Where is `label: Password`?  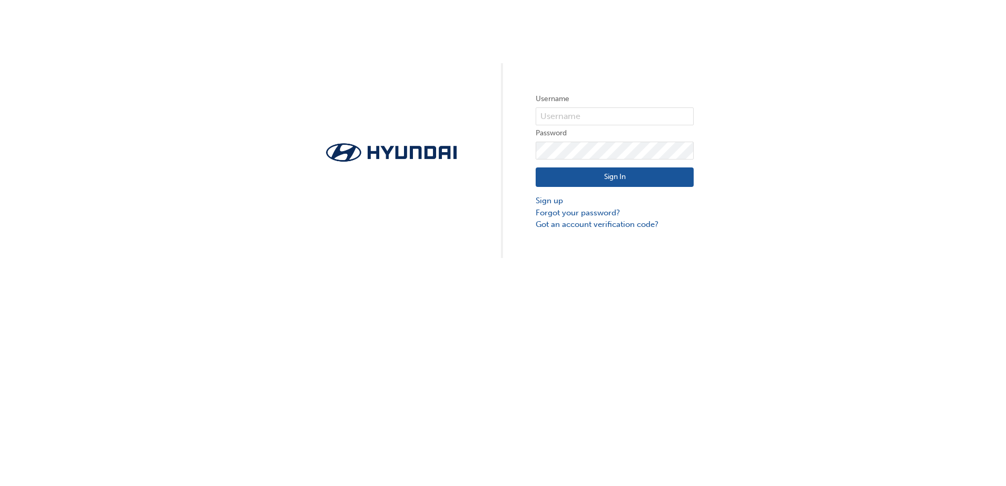 label: Password is located at coordinates (614, 133).